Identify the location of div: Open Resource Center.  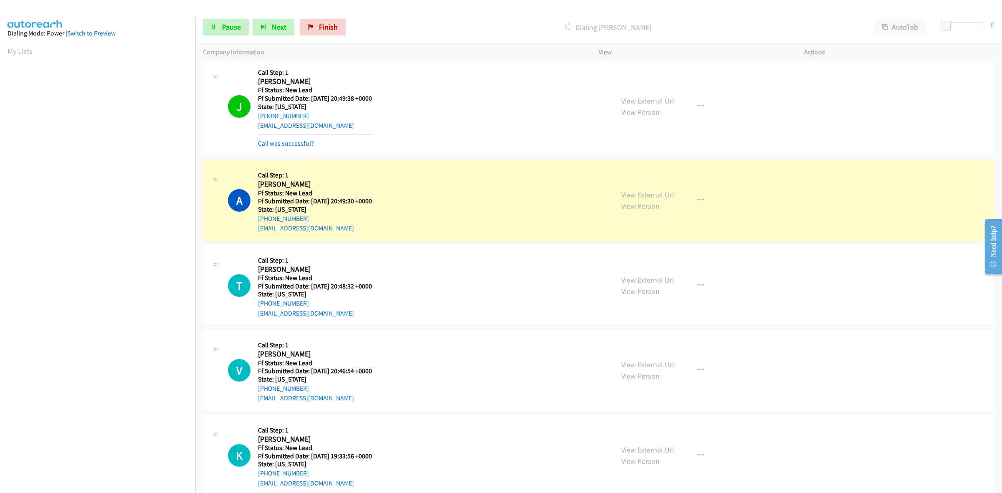
(15, 33).